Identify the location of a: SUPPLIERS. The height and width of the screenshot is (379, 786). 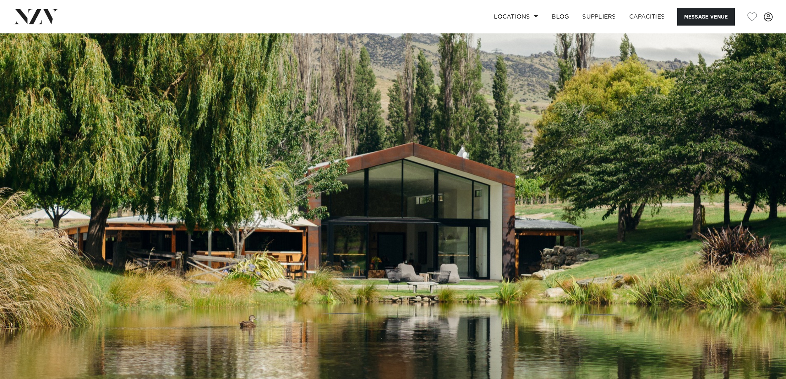
(599, 17).